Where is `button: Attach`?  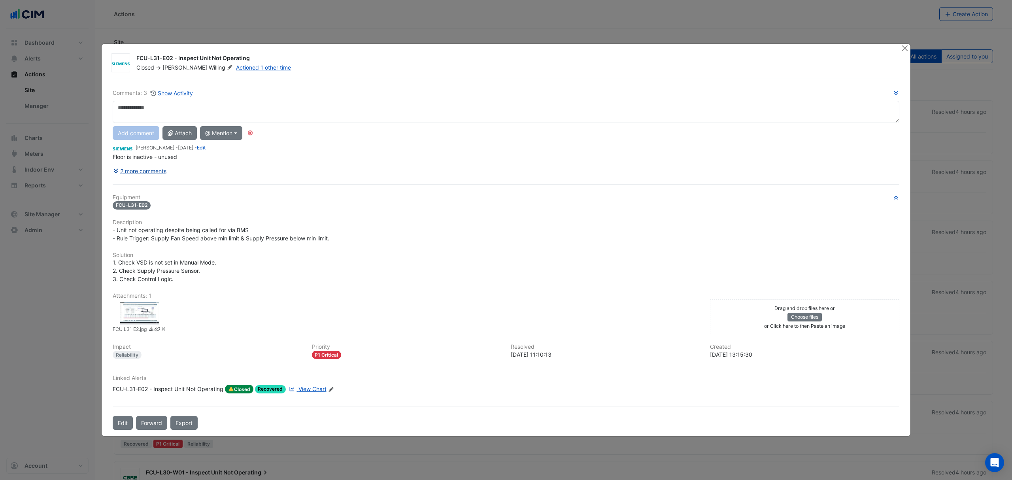 button: Attach is located at coordinates (179, 133).